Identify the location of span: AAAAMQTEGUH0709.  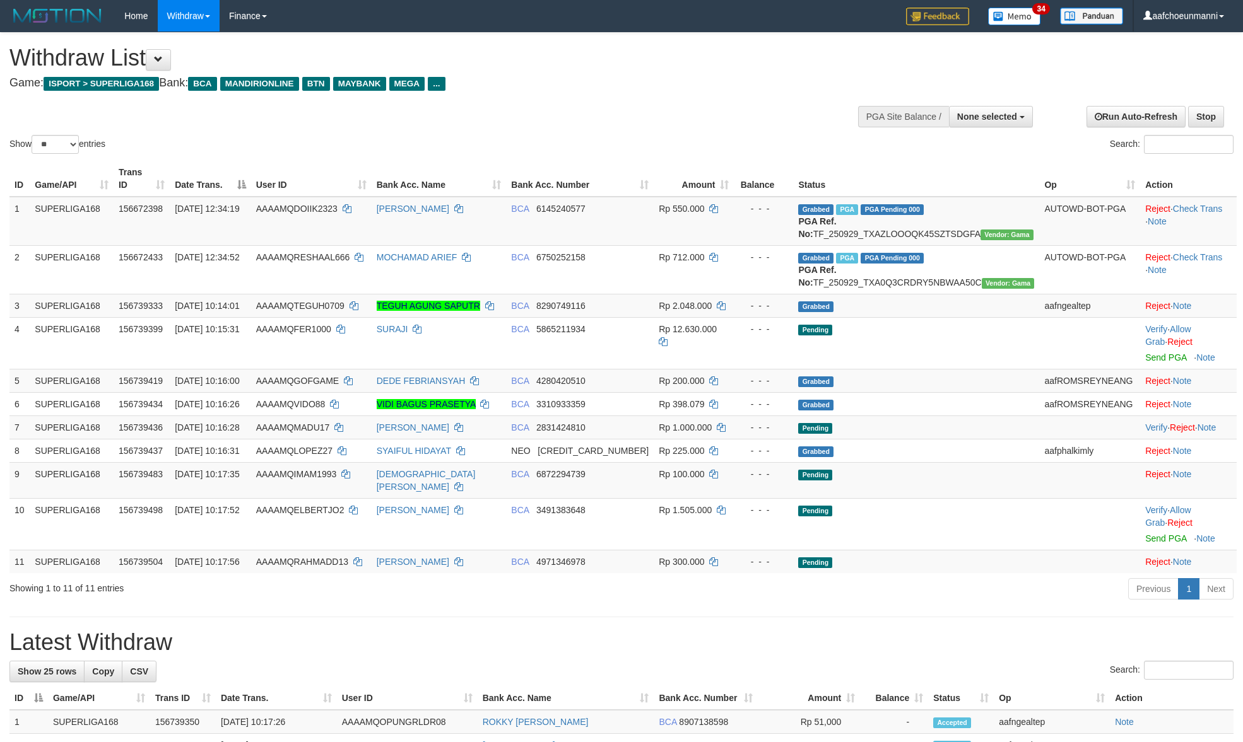
(300, 306).